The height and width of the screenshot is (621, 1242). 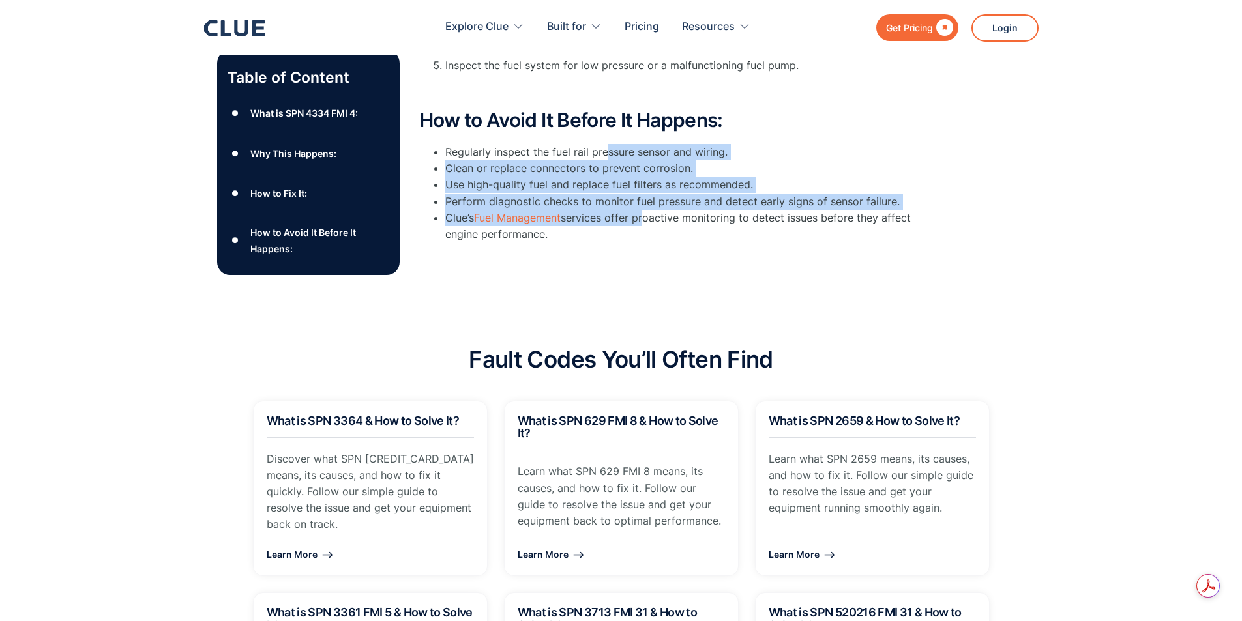 I want to click on a: Get Pricing, so click(x=917, y=27).